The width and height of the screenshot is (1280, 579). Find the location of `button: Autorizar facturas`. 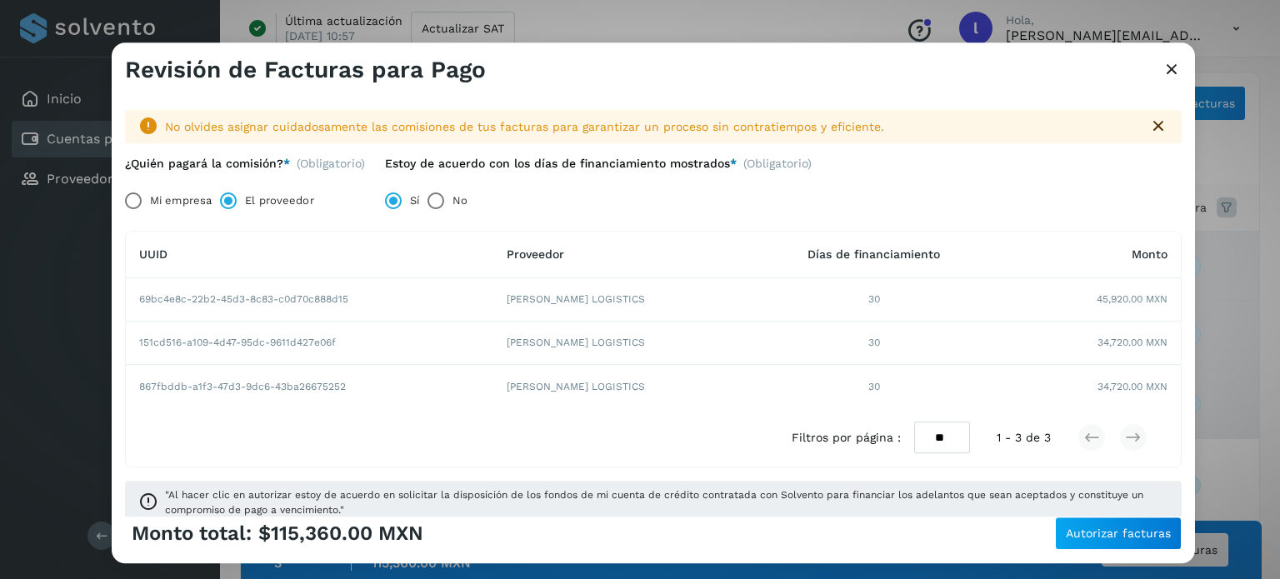

button: Autorizar facturas is located at coordinates (1119, 533).